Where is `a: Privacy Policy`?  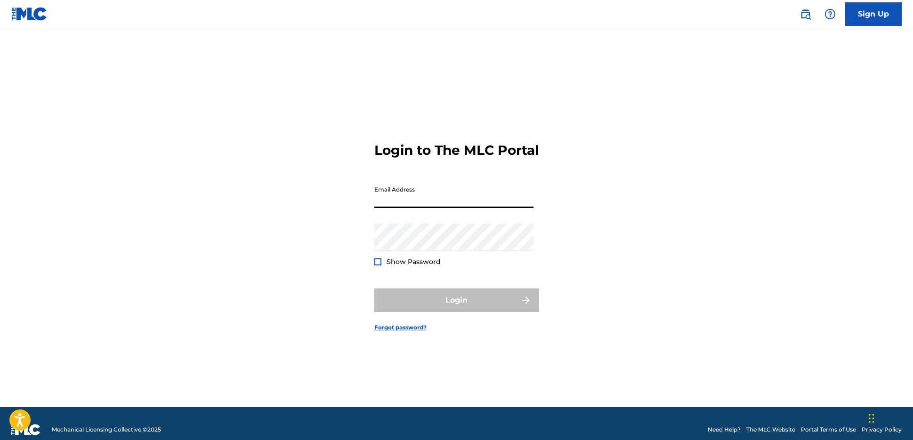 a: Privacy Policy is located at coordinates (881, 430).